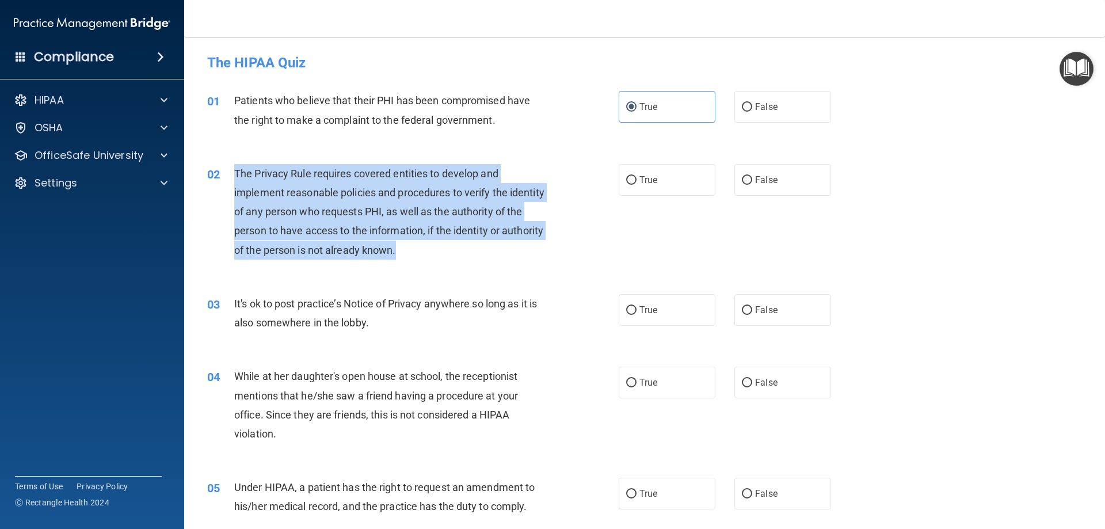 This screenshot has width=1105, height=529. Describe the element at coordinates (39, 486) in the screenshot. I see `a: Terms of Use` at that location.